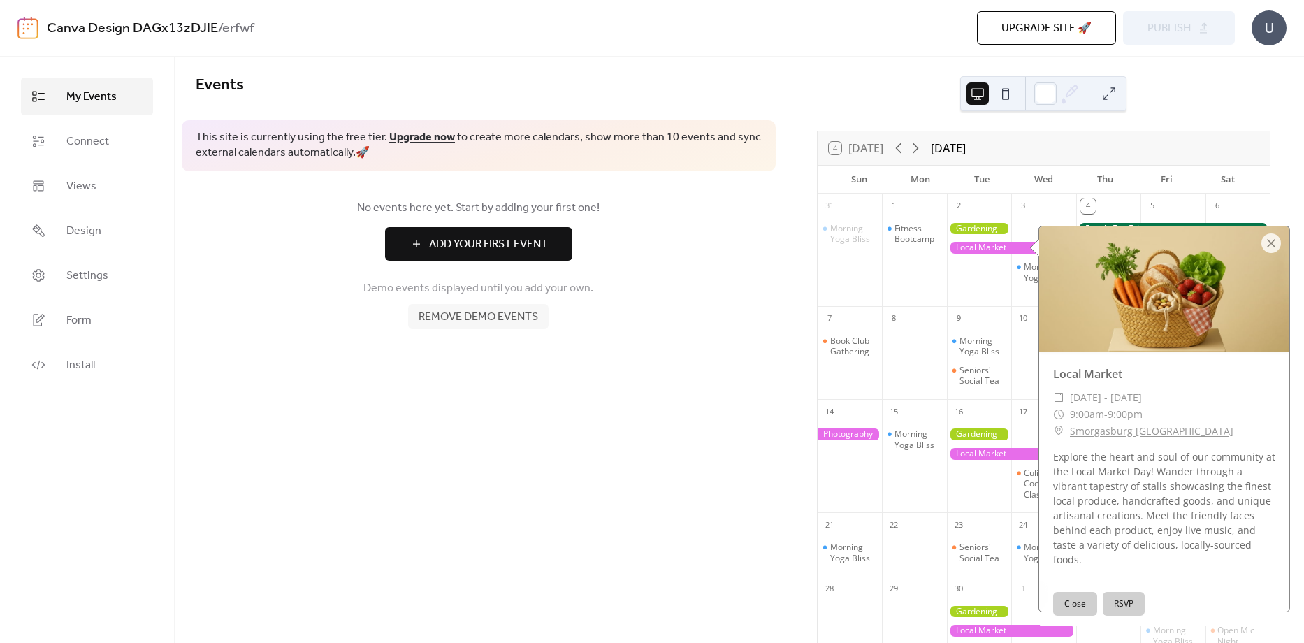 This screenshot has width=1304, height=643. Describe the element at coordinates (478, 289) in the screenshot. I see `span: Demo events displayed until you add your own.` at that location.